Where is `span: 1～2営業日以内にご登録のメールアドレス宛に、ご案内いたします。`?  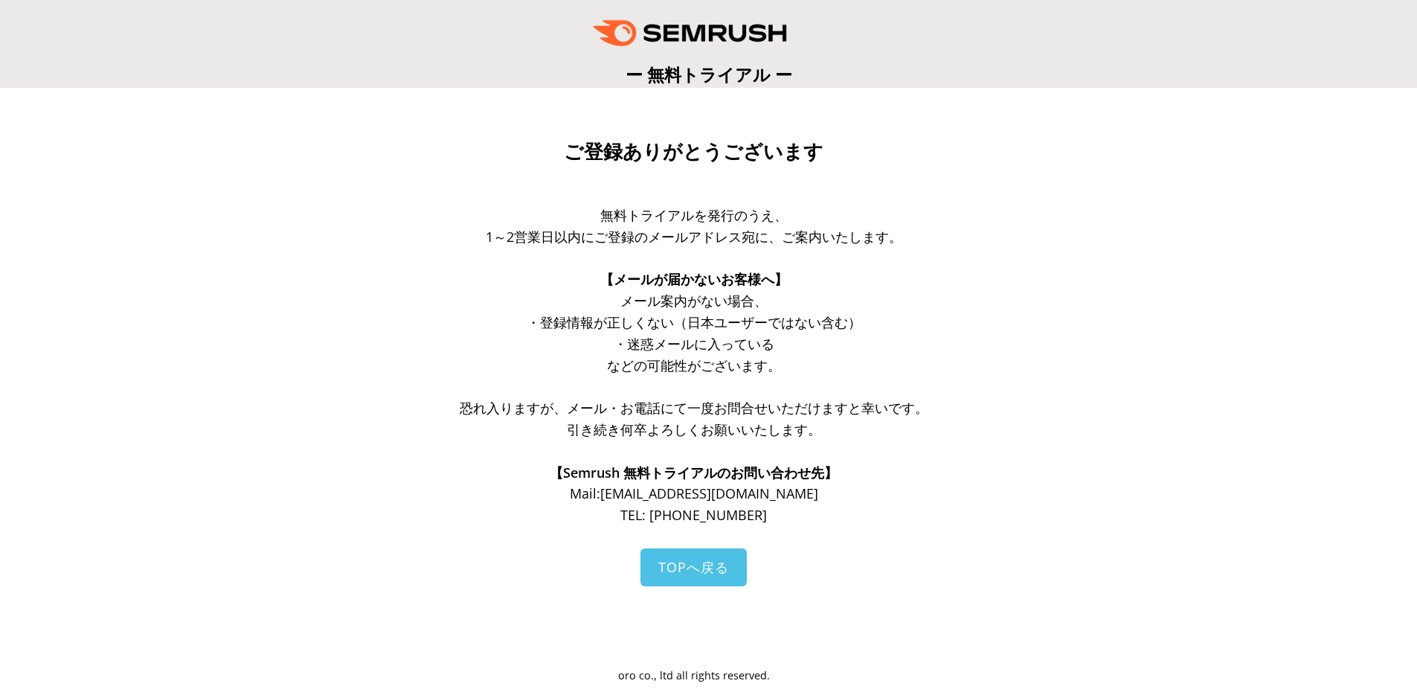 span: 1～2営業日以内にご登録のメールアドレス宛に、ご案内いたします。 is located at coordinates (694, 237).